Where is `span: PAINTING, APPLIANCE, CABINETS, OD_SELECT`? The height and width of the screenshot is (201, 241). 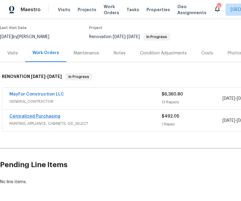 span: PAINTING, APPLIANCE, CABINETS, OD_SELECT is located at coordinates (85, 124).